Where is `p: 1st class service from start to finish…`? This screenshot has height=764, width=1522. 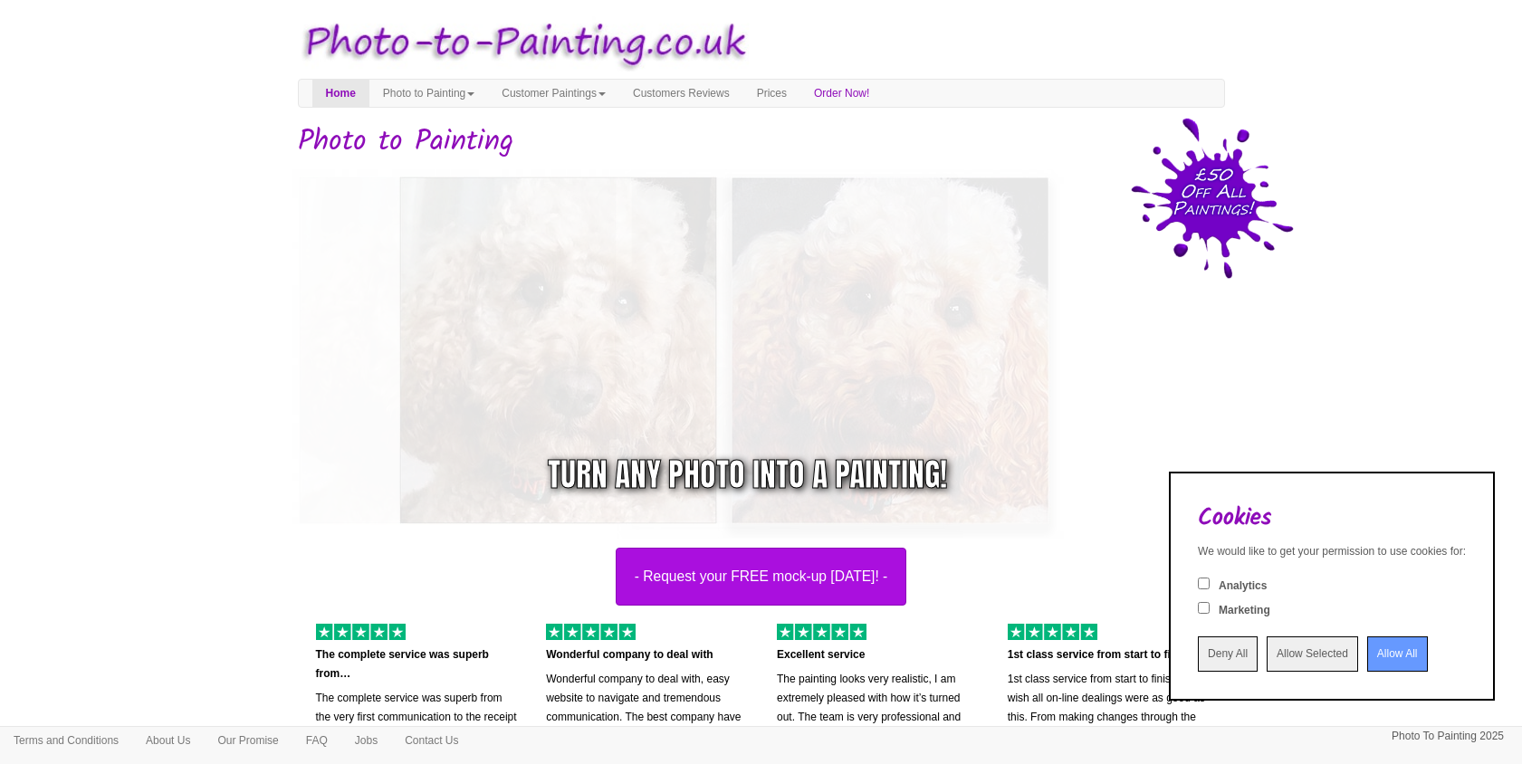 p: 1st class service from start to finish… is located at coordinates (1109, 655).